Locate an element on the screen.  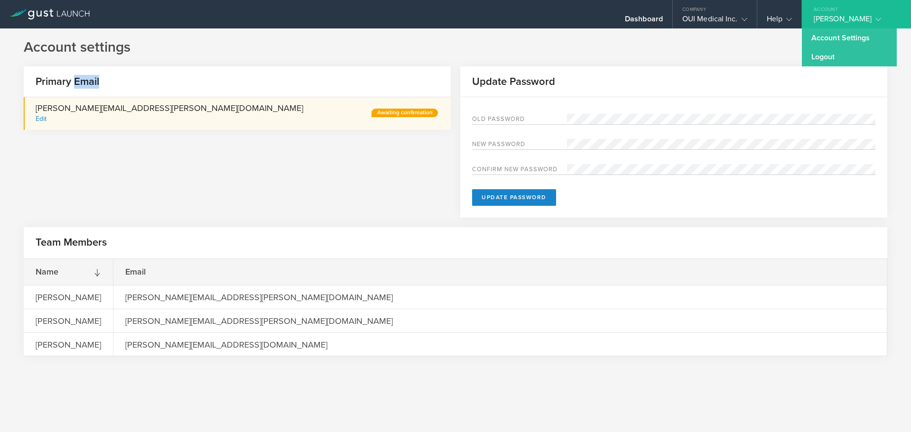
div: OUI Medical Inc. is located at coordinates (714, 21).